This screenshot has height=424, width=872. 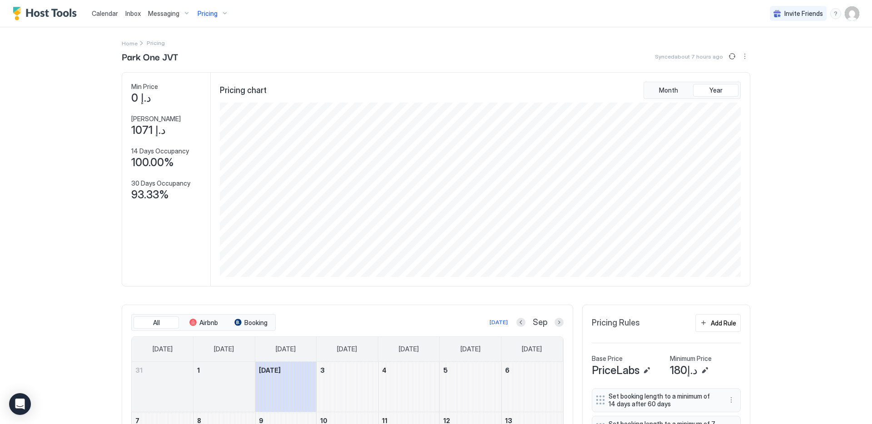 I want to click on a: Calendar, so click(x=105, y=13).